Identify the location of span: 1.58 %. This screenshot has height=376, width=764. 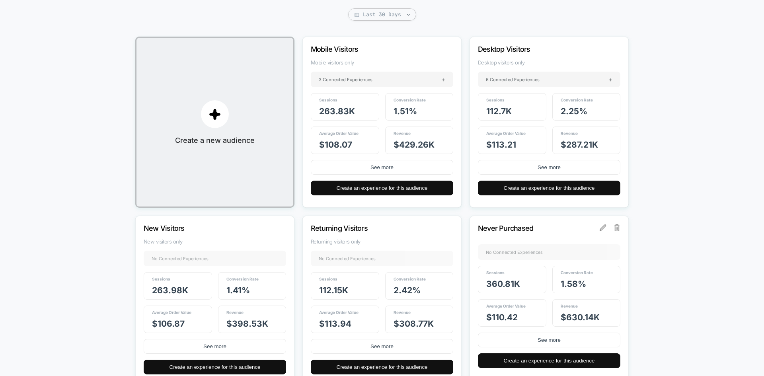
(573, 284).